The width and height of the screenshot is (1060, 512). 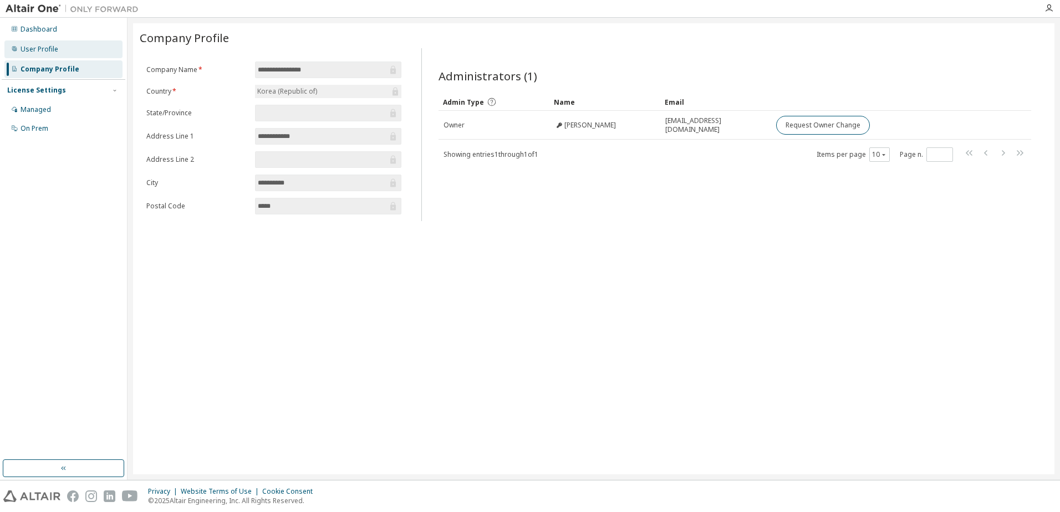 What do you see at coordinates (130, 496) in the screenshot?
I see `img: youtube.svg` at bounding box center [130, 496].